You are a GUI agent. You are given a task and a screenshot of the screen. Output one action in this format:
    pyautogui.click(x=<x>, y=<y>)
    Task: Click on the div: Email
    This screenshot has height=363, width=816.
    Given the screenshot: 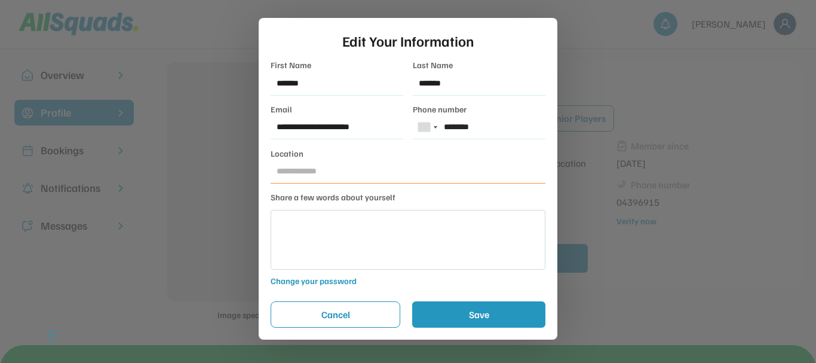 What is the action you would take?
    pyautogui.click(x=282, y=109)
    